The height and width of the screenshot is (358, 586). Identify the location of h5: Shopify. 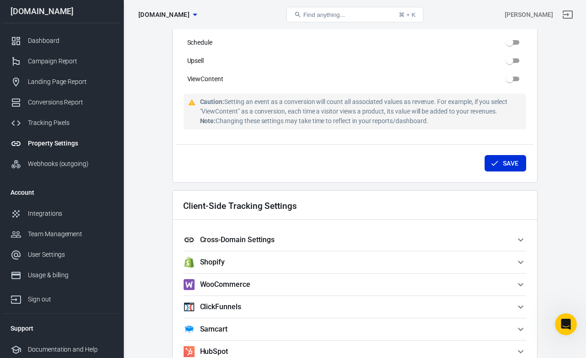
(212, 263).